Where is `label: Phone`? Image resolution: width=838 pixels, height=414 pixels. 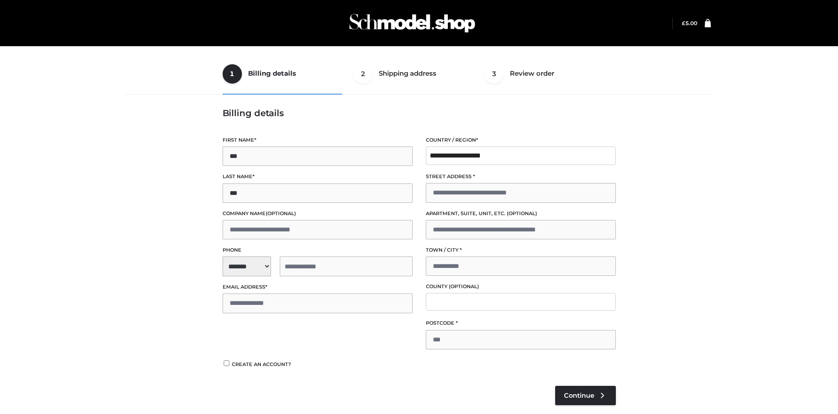
label: Phone is located at coordinates (318, 250).